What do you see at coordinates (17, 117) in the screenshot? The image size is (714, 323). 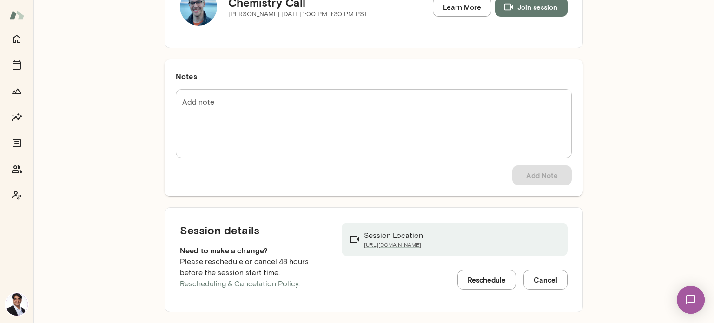 I see `button: Insights` at bounding box center [17, 117].